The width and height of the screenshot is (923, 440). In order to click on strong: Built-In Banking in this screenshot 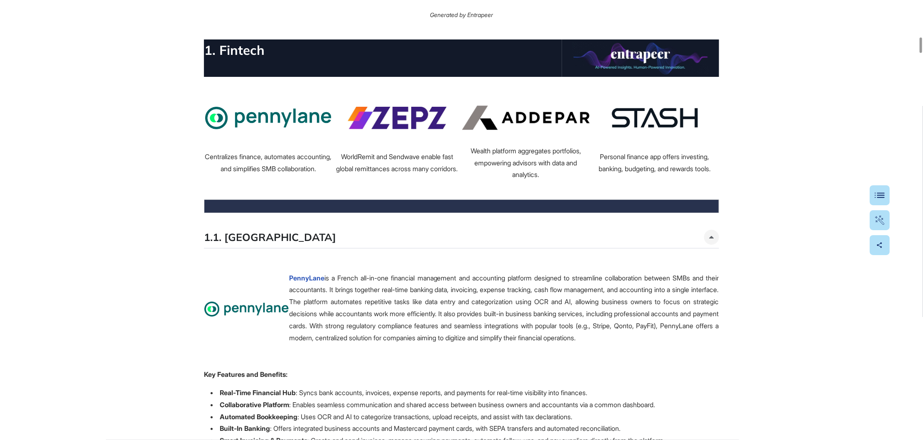, I will do `click(245, 428)`.